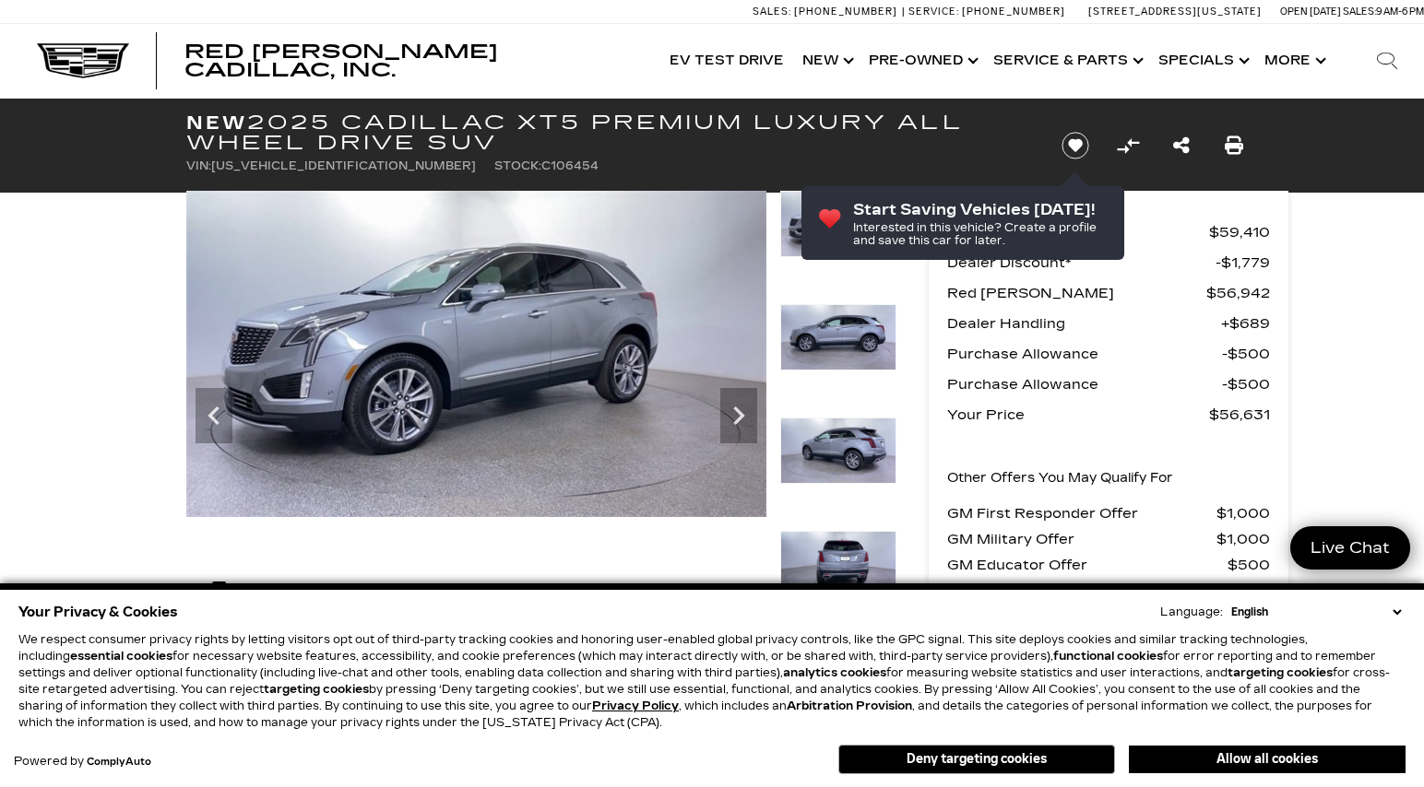  I want to click on span: GM Educator Offer, so click(1087, 565).